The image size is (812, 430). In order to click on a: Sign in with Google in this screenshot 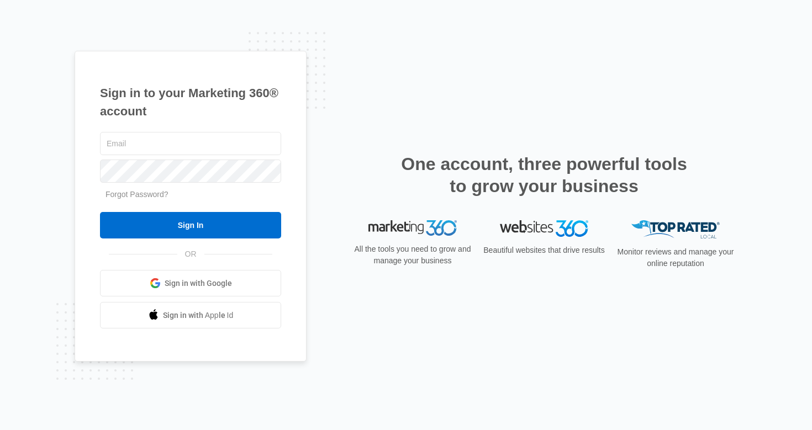, I will do `click(191, 283)`.